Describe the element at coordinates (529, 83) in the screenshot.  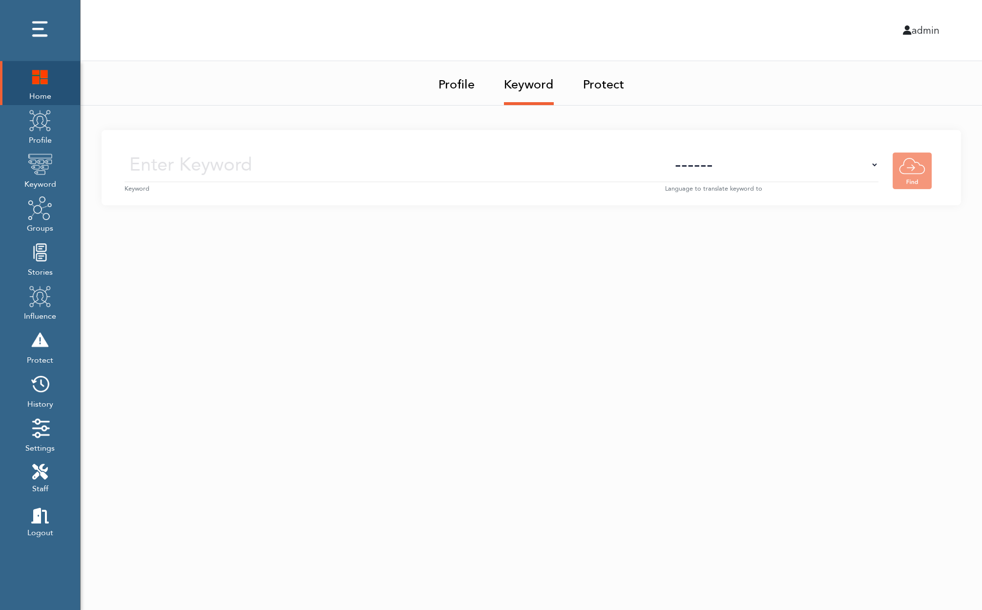
I see `a: Keyword` at that location.